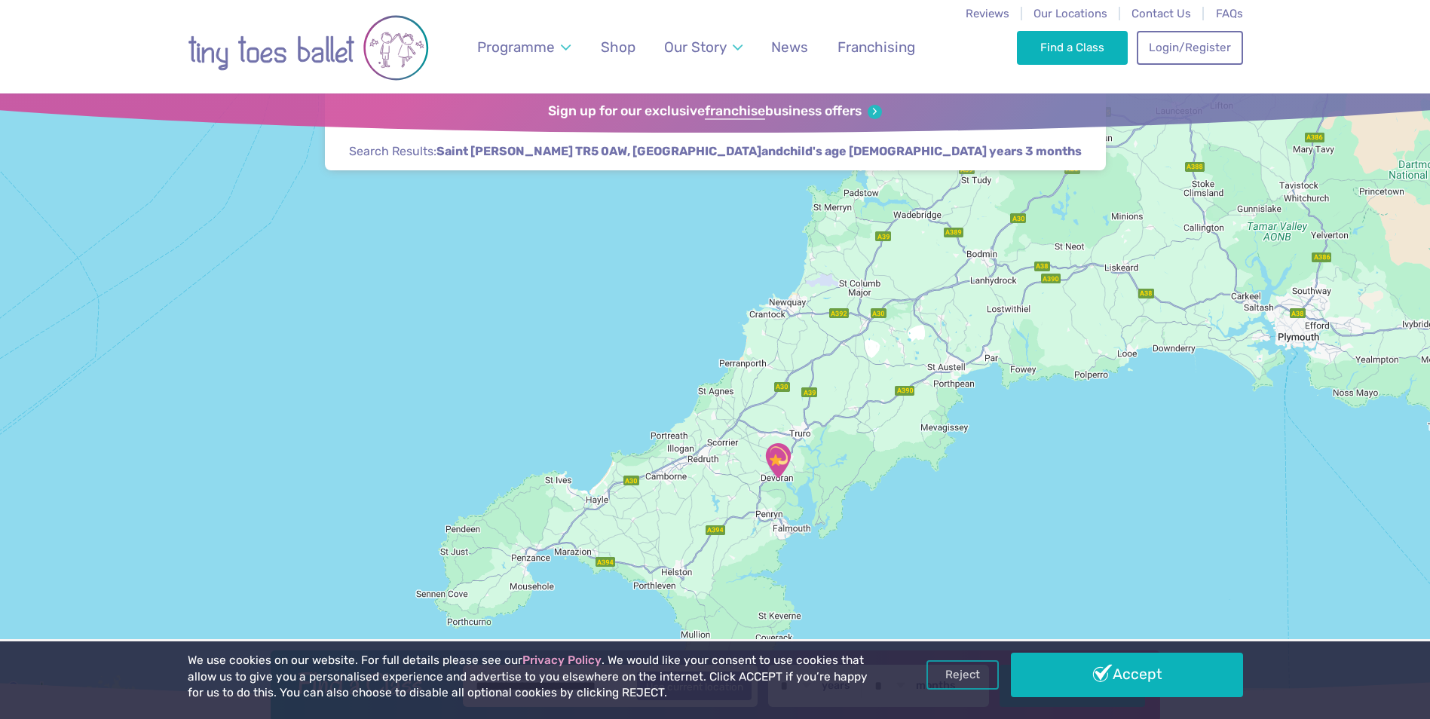 The image size is (1430, 719). I want to click on img: tiny toes ballet, so click(308, 47).